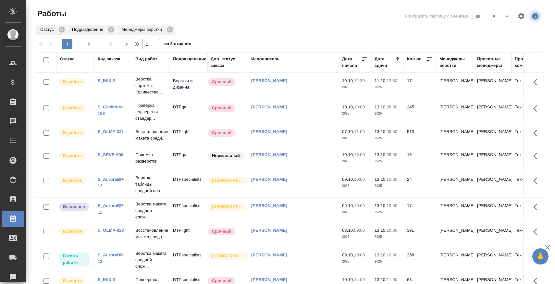 Image resolution: width=555 pixels, height=284 pixels. What do you see at coordinates (536, 16) in the screenshot?
I see `span: Посмотреть информацию` at bounding box center [536, 16].